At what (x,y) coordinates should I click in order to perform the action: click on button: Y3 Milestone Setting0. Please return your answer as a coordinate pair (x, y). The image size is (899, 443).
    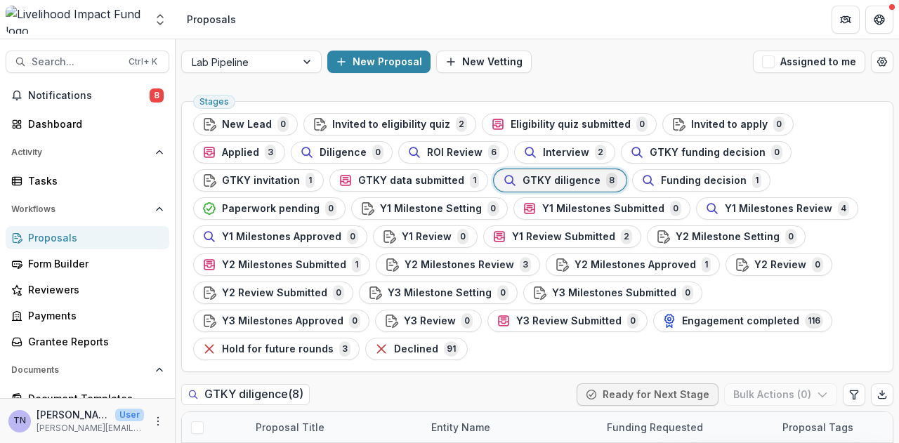
    Looking at the image, I should click on (438, 293).